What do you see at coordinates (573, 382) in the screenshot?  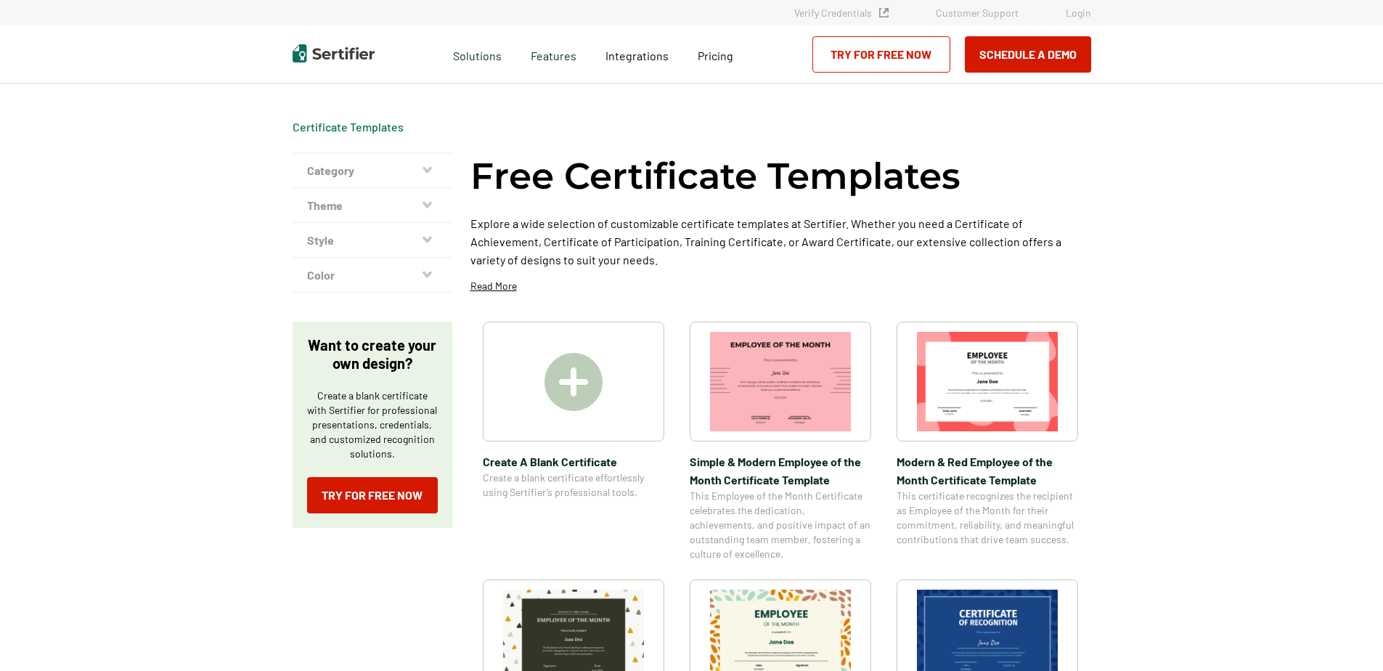 I see `img: Create A Blank Certificate` at bounding box center [573, 382].